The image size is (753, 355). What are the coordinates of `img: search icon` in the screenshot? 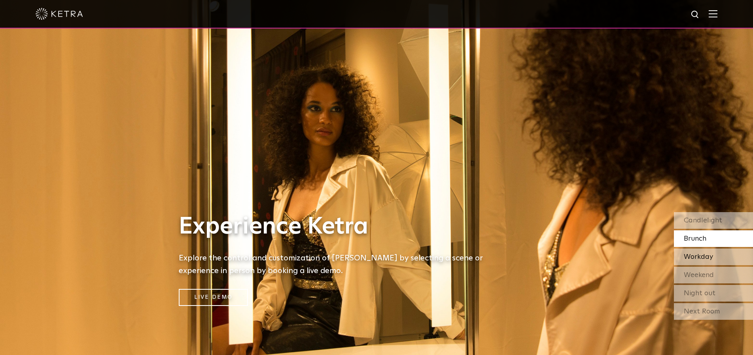 It's located at (696, 15).